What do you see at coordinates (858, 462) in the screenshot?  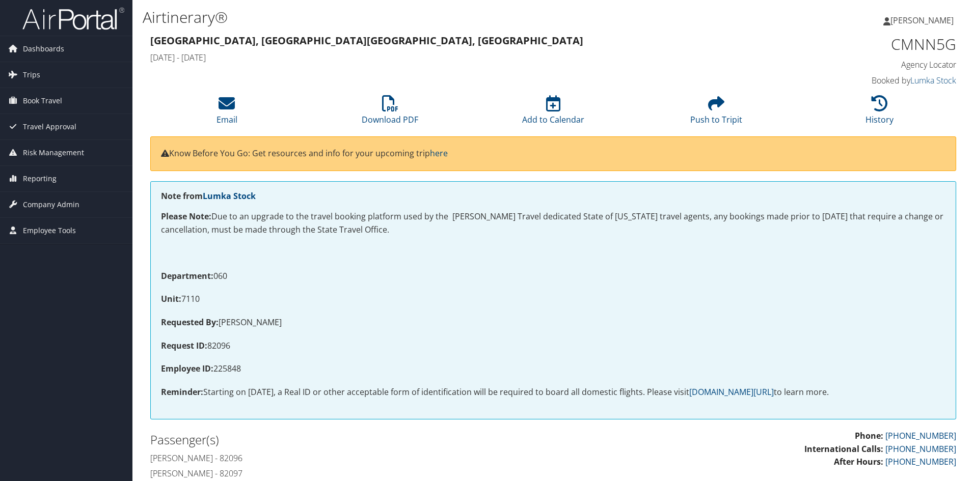 I see `strong: After Hours:` at bounding box center [858, 462].